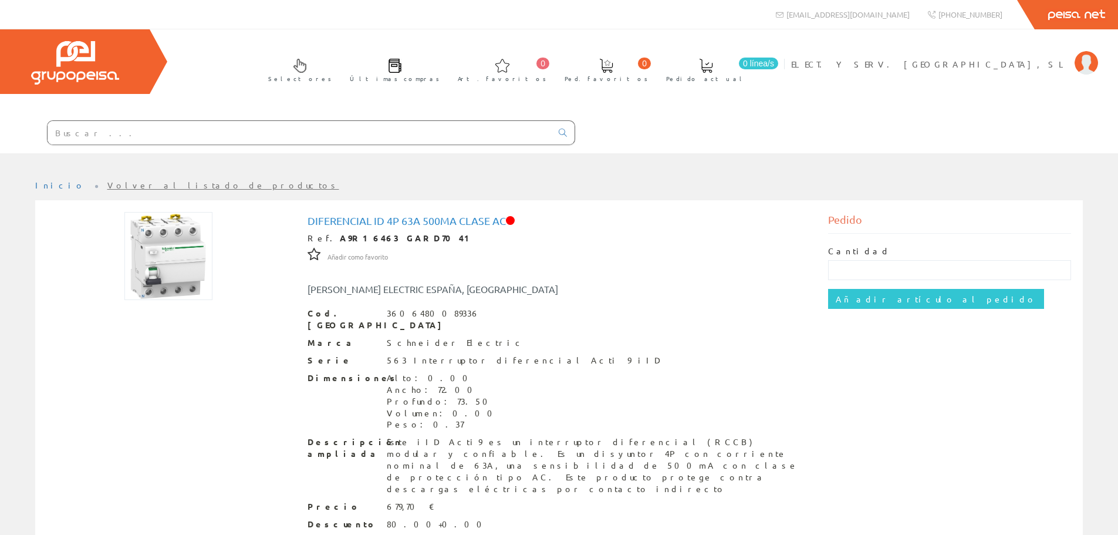 The height and width of the screenshot is (535, 1118). I want to click on span: Descripción ampliada, so click(343, 448).